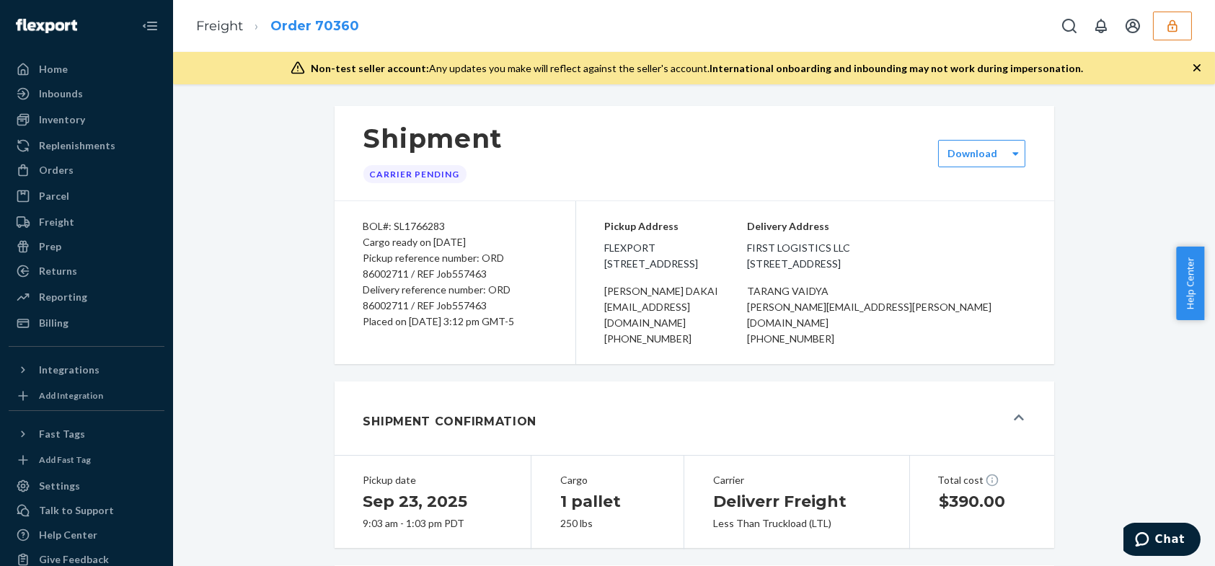 Image resolution: width=1215 pixels, height=566 pixels. I want to click on div: Home, so click(53, 69).